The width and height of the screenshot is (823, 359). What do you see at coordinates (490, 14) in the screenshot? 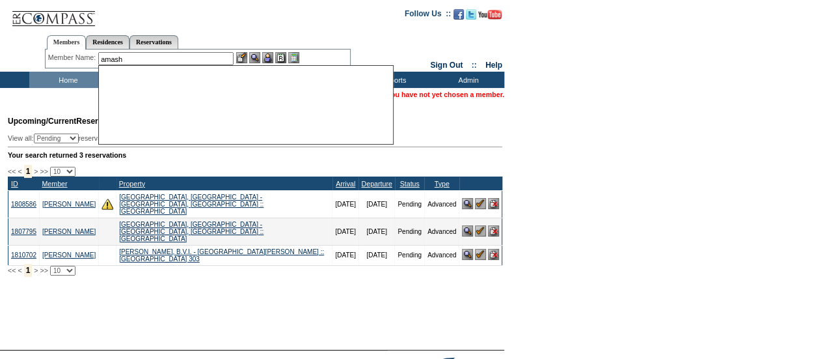
I see `img: Subscribe to our YouTube Channel` at bounding box center [490, 14].